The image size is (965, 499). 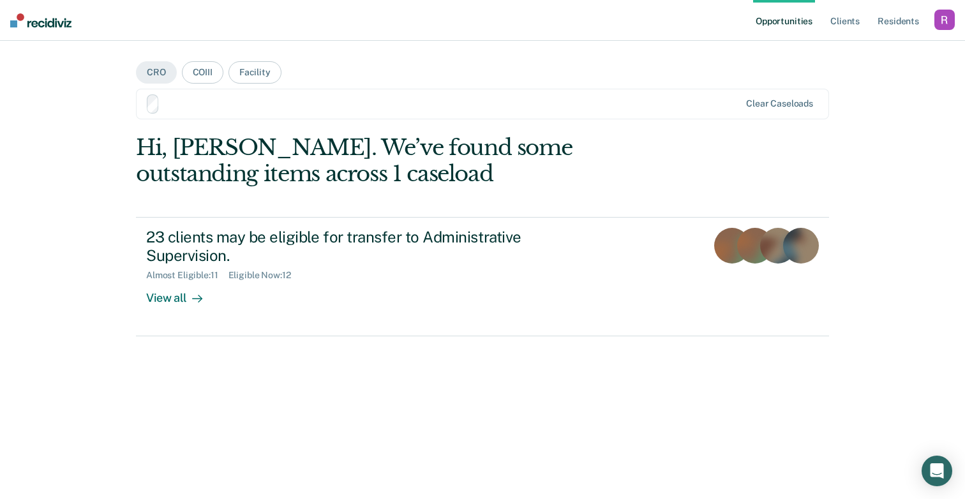 What do you see at coordinates (482, 276) in the screenshot?
I see `a: 23 clients may be eligible for transfer to Administrative Supervision.Almost Eligible:11Eligible ...` at bounding box center [482, 276].